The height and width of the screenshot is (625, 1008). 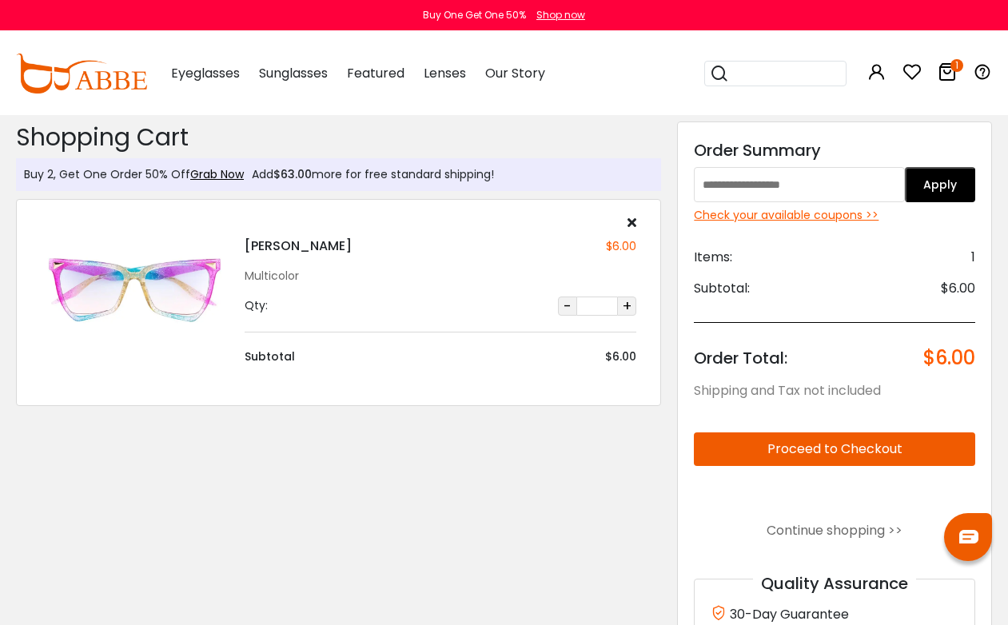 I want to click on span: Featured, so click(x=376, y=73).